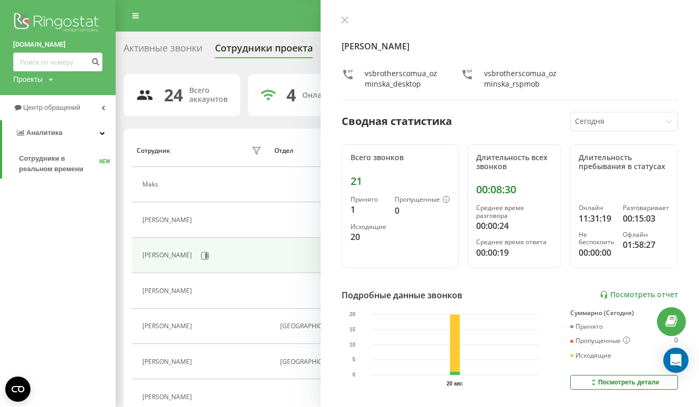  What do you see at coordinates (624, 382) in the screenshot?
I see `div: Посмотреть детали` at bounding box center [624, 382].